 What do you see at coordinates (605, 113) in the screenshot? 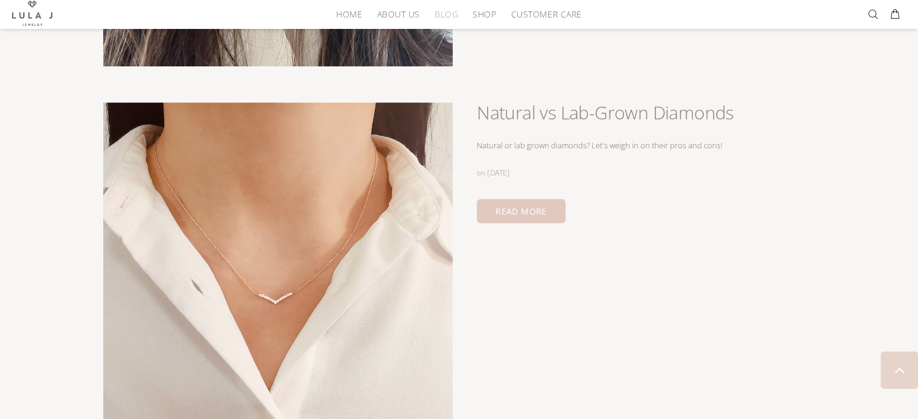
I see `a: Natural vs Lab-Grown Diamonds` at bounding box center [605, 113].